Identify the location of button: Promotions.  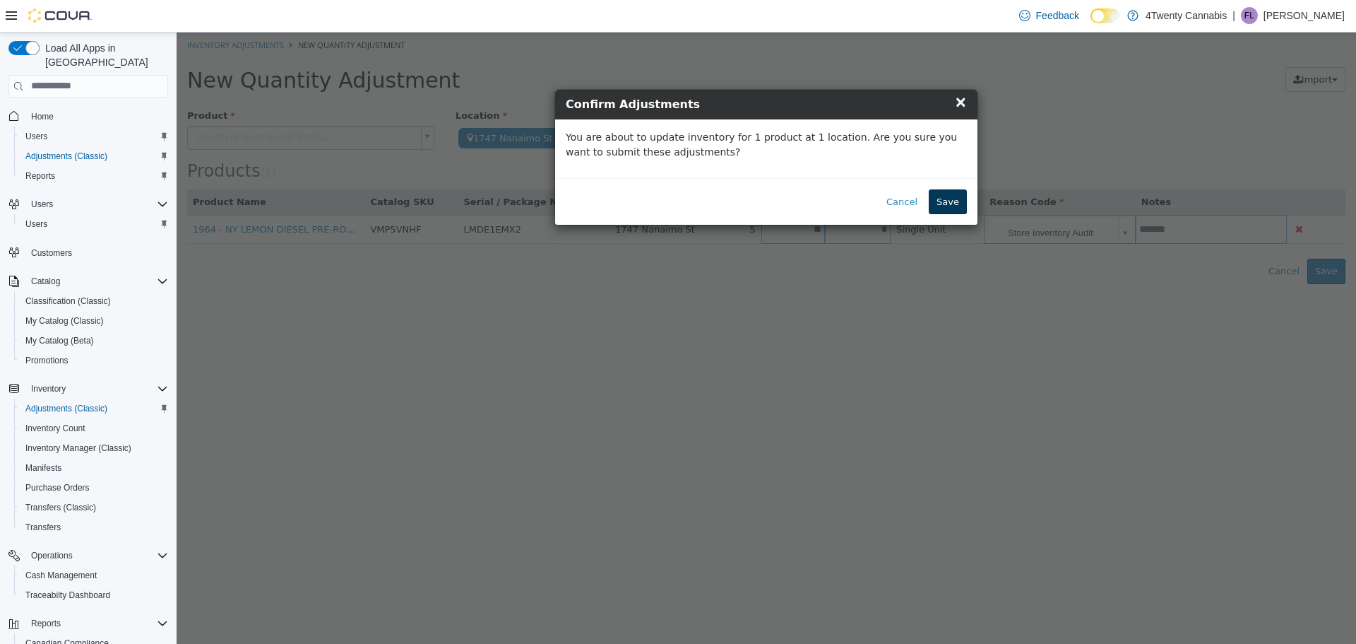
(94, 360).